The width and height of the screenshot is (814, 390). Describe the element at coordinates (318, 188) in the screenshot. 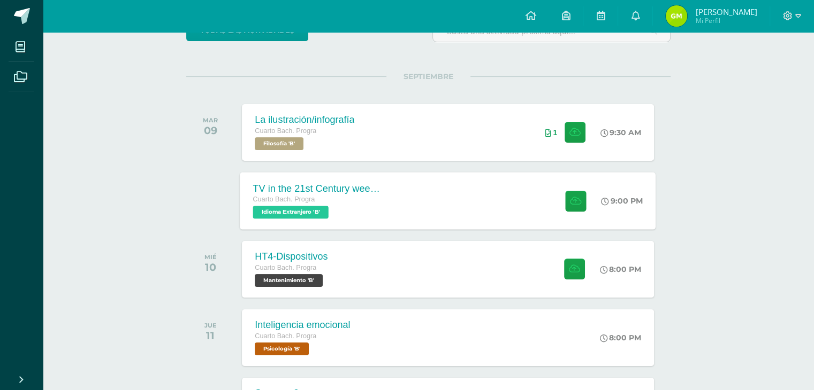

I see `div: TV in the 21st Century week 5` at that location.